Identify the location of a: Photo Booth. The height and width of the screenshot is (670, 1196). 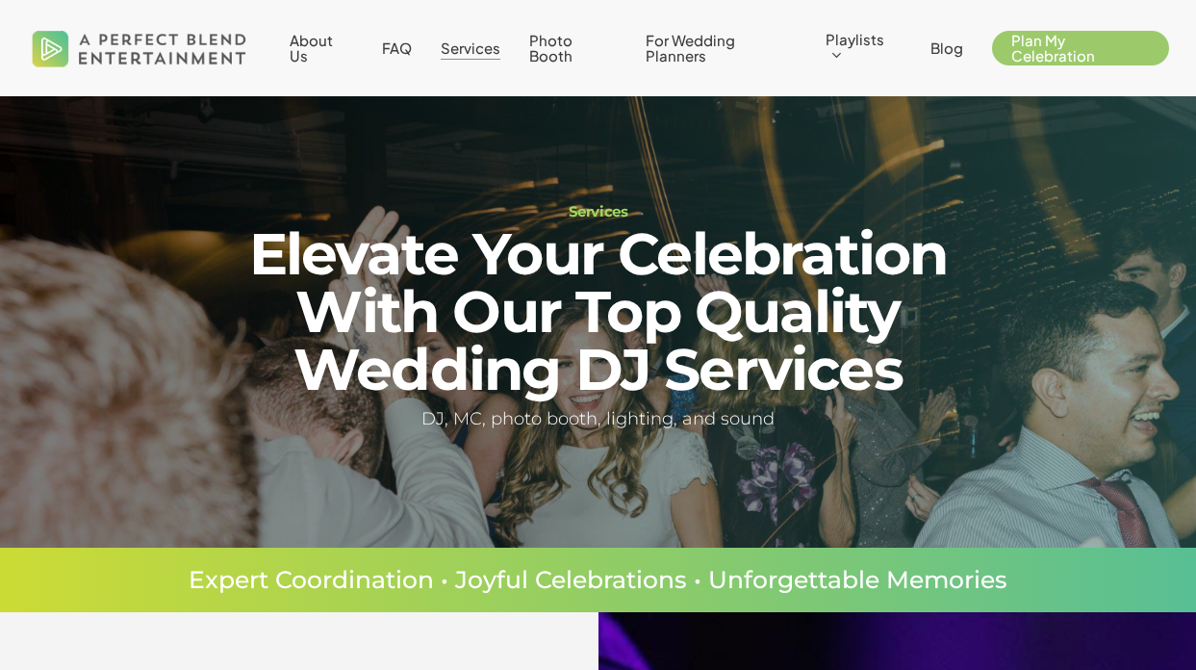
(574, 48).